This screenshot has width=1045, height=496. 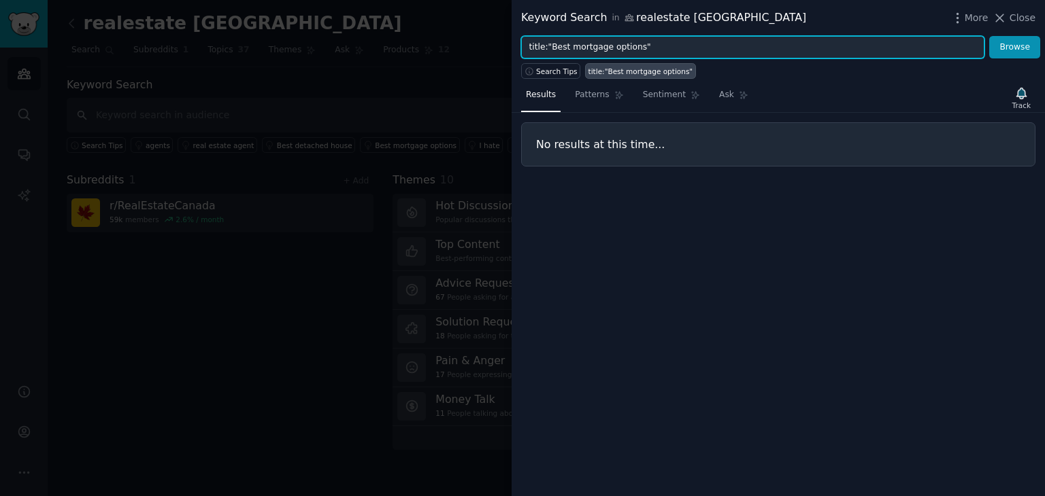 What do you see at coordinates (969, 18) in the screenshot?
I see `button: More` at bounding box center [969, 18].